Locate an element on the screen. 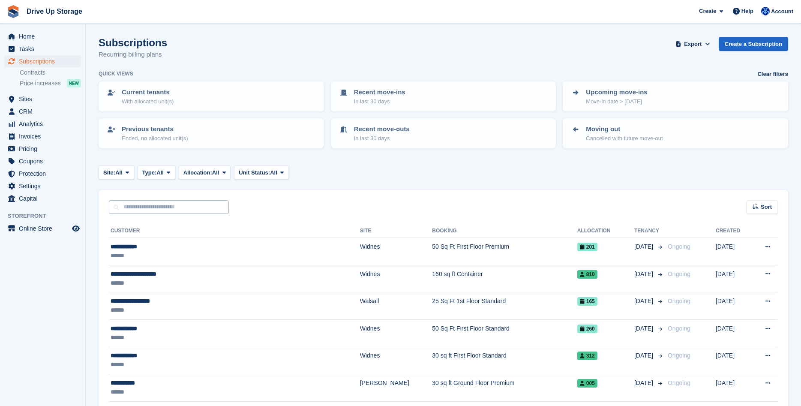 The height and width of the screenshot is (406, 801). span: 260 is located at coordinates (587, 329).